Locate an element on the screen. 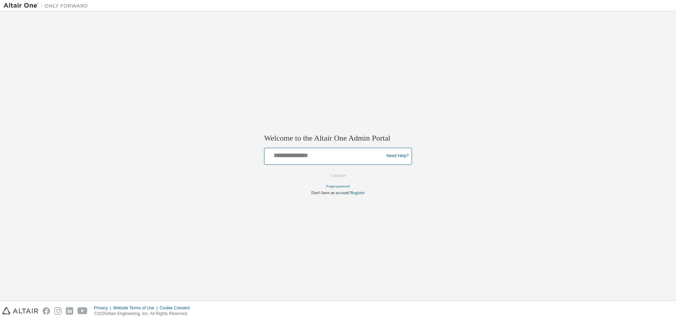 This screenshot has width=676, height=321. img: linkedin.svg is located at coordinates (69, 310).